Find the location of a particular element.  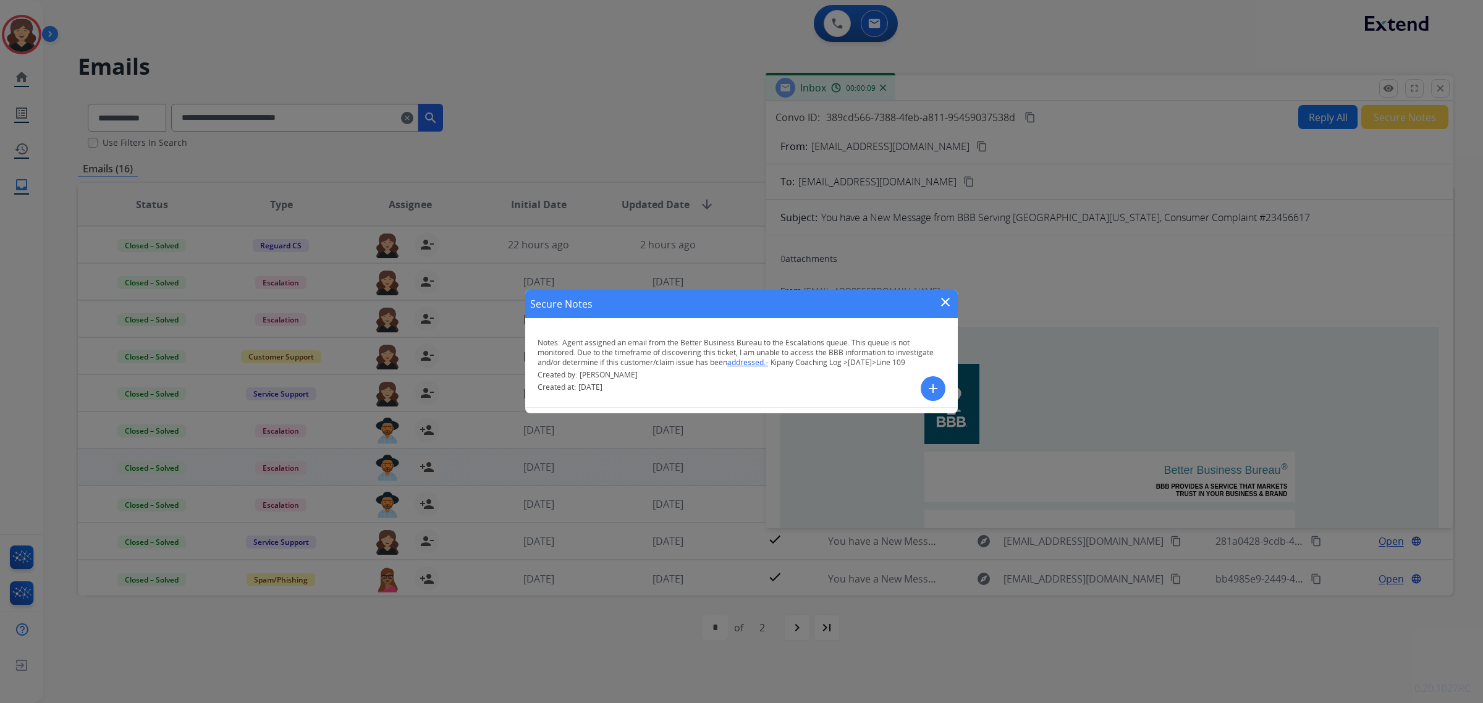

span: Created by: is located at coordinates (557, 374).